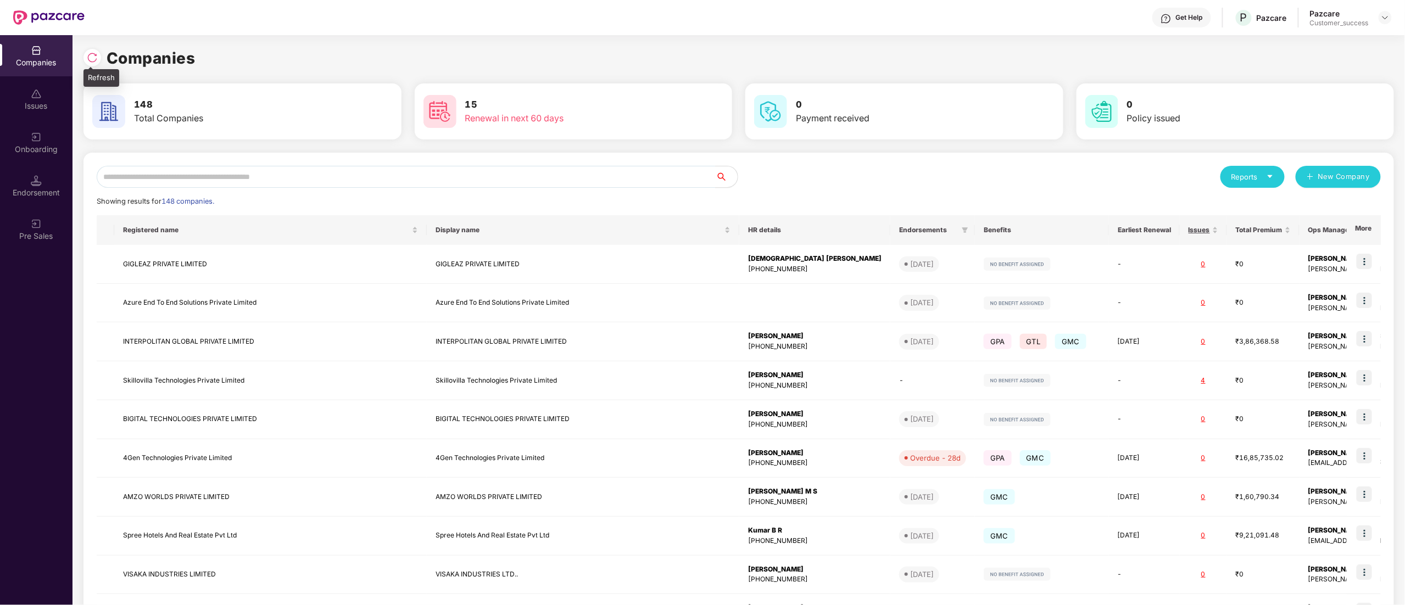 This screenshot has width=1405, height=605. I want to click on div: Pazcare, so click(1339, 13).